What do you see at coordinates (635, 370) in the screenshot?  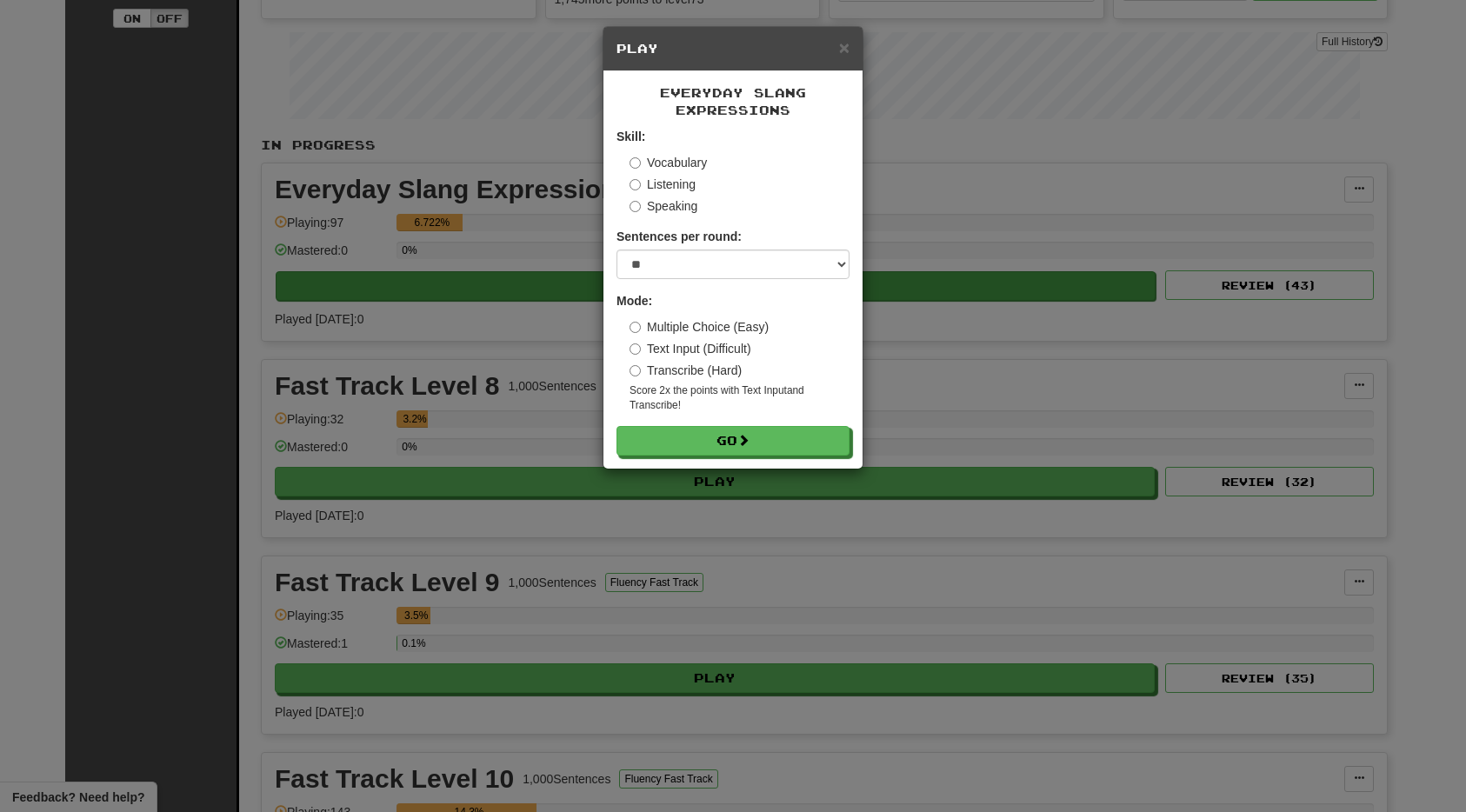 I see `input: Transcribe (Hard)` at bounding box center [635, 370].